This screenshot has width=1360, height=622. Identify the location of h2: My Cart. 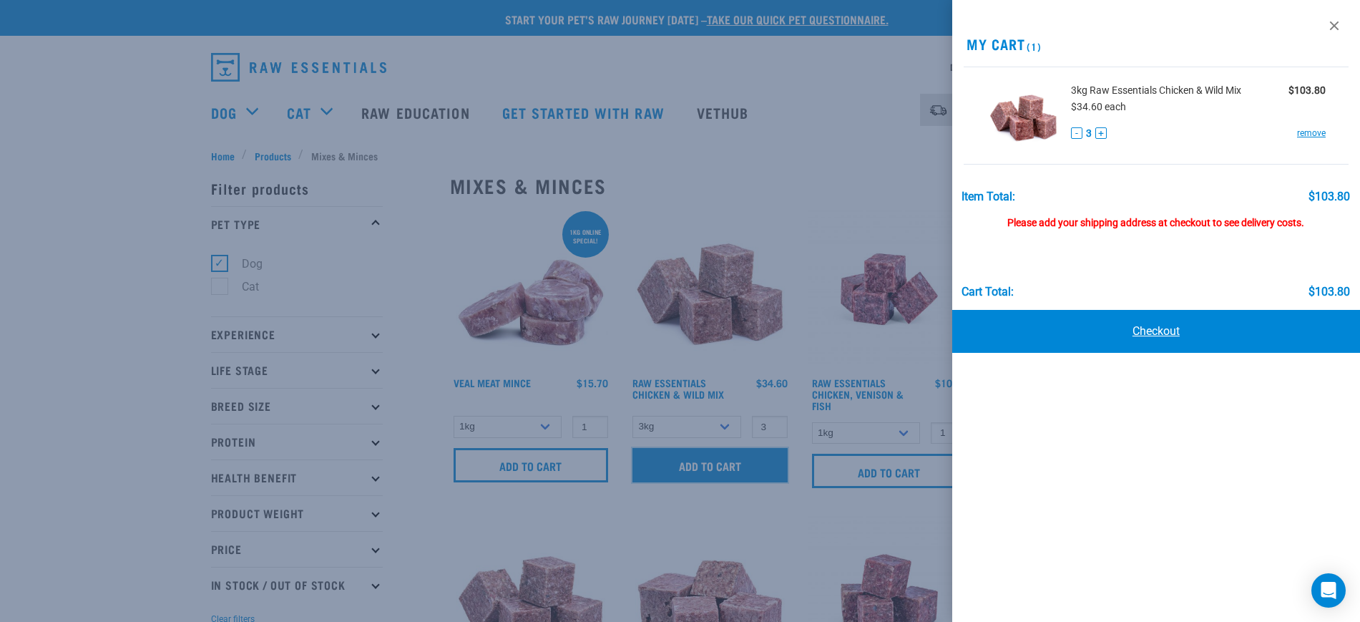
(1156, 44).